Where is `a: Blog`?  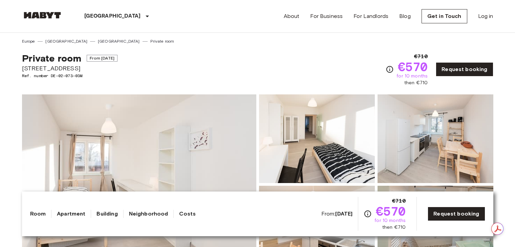
a: Blog is located at coordinates (405, 16).